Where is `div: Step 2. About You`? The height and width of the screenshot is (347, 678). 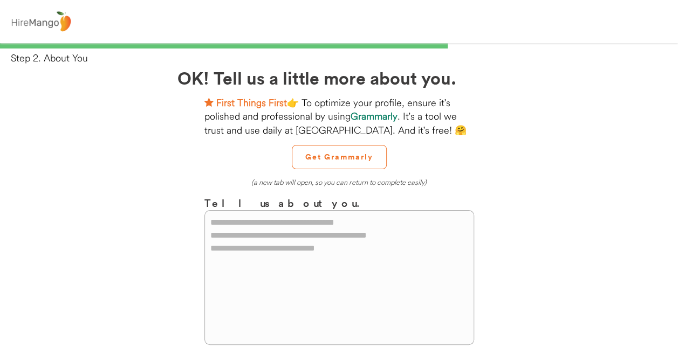 div: Step 2. About You is located at coordinates (344, 58).